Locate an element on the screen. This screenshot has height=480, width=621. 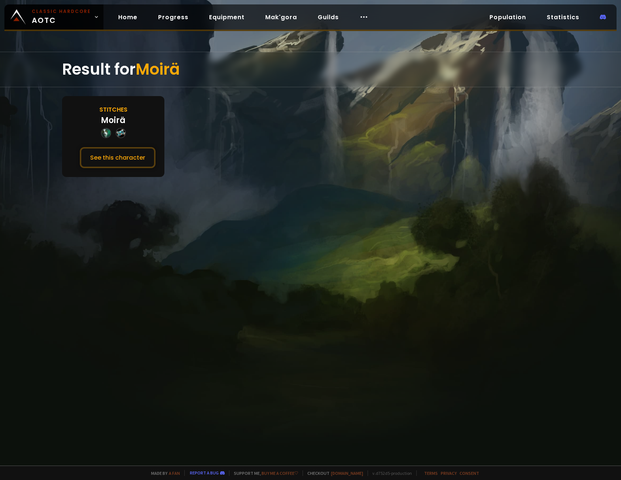
a: Classic HardcoreAOTC is located at coordinates (54, 17).